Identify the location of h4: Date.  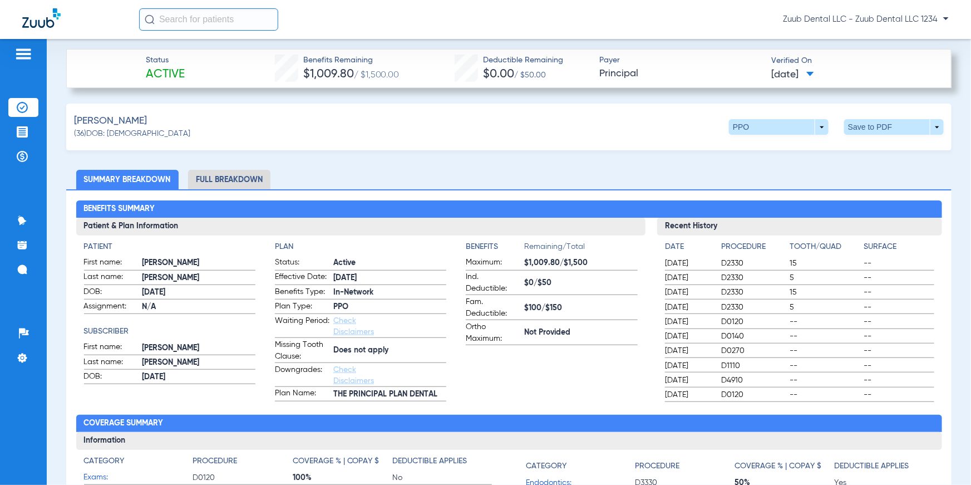
(689, 247).